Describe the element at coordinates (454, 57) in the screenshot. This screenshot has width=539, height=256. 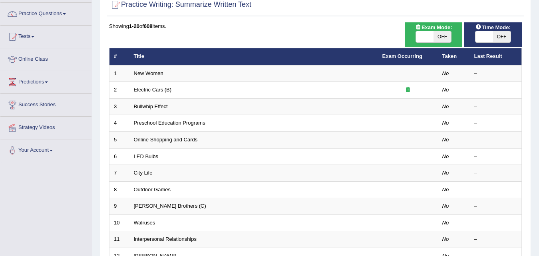
I see `th: Taken` at that location.